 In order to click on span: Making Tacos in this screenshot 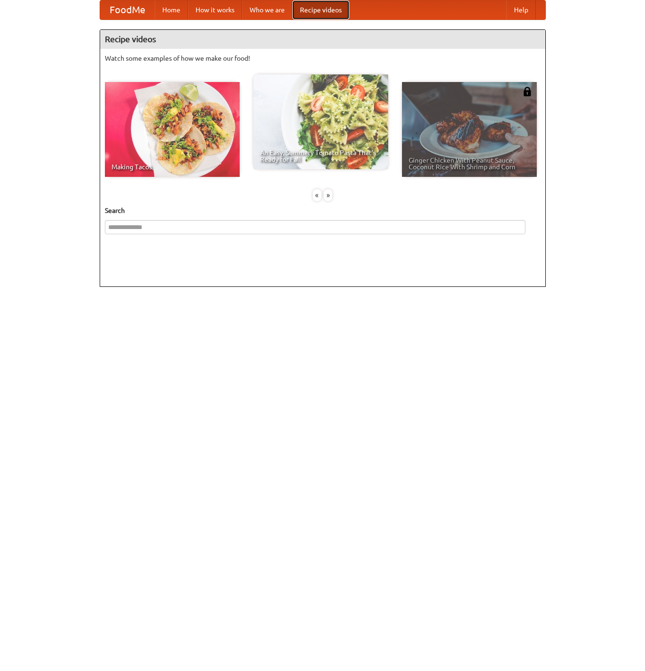, I will do `click(172, 167)`.